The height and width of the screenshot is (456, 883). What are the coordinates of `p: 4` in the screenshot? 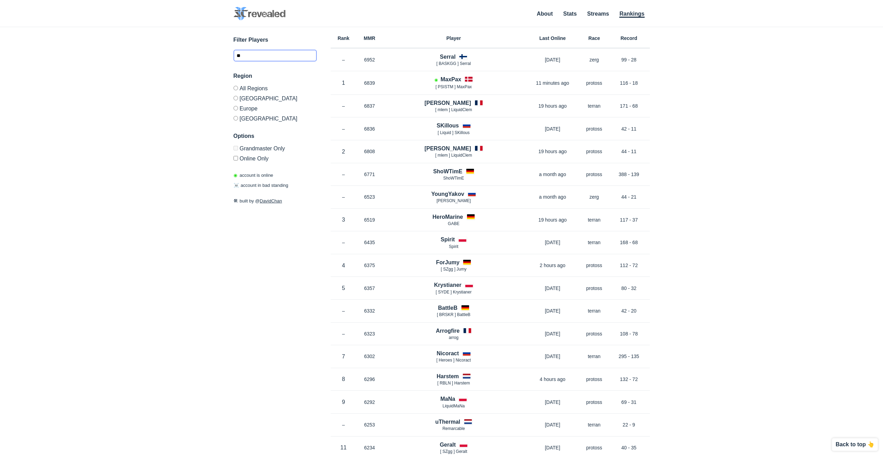 It's located at (344, 265).